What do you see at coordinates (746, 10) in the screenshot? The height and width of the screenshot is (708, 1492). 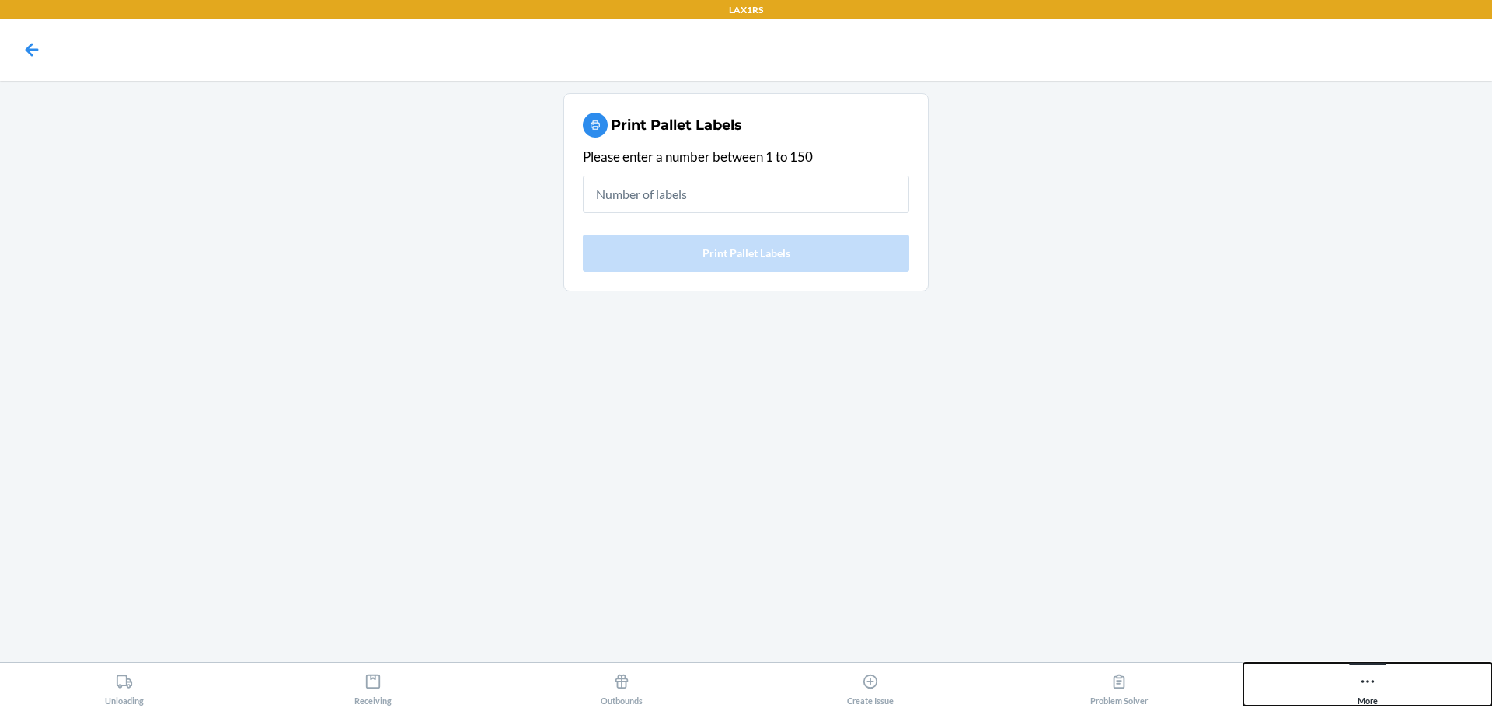 I see `p: LAX1RS` at bounding box center [746, 10].